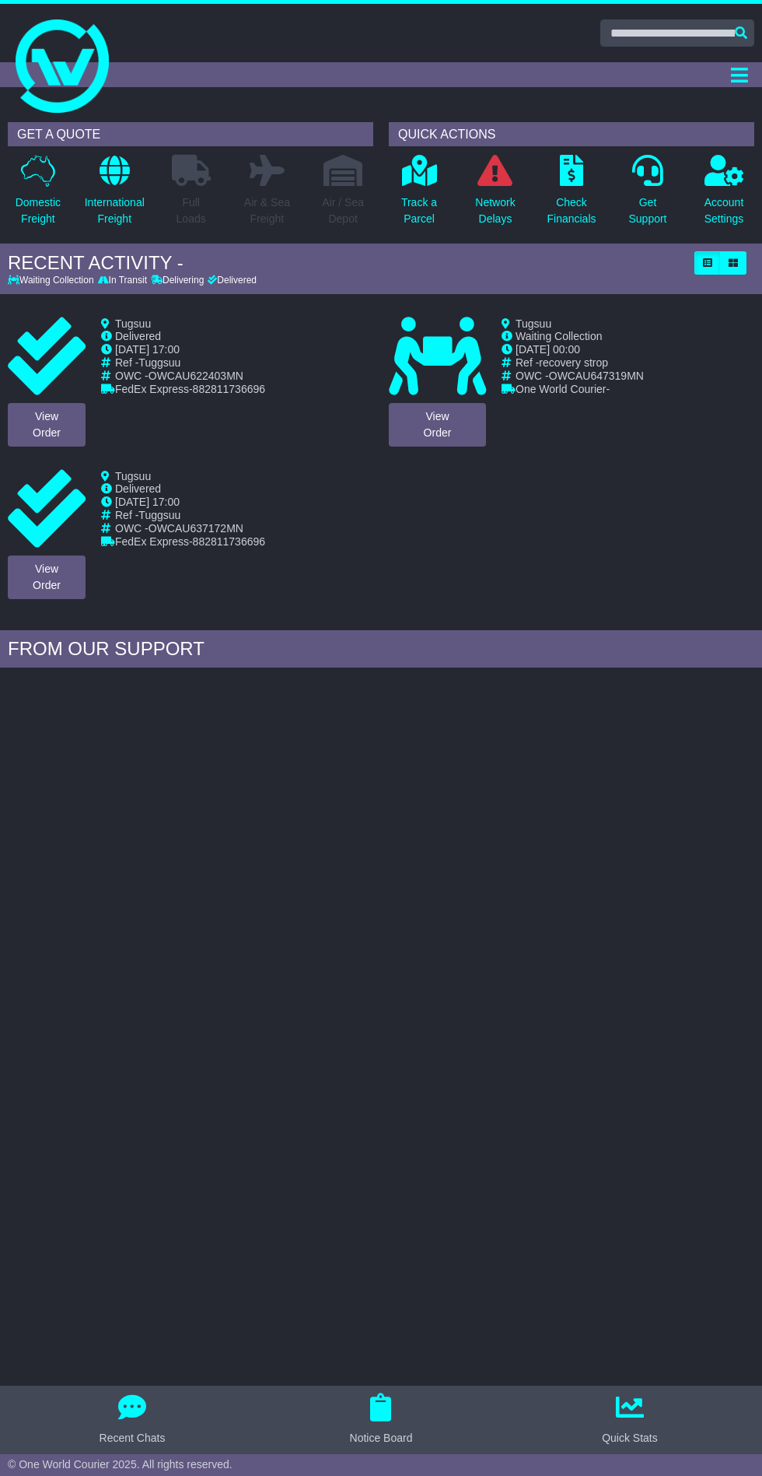  I want to click on a: DomesticFreight, so click(38, 194).